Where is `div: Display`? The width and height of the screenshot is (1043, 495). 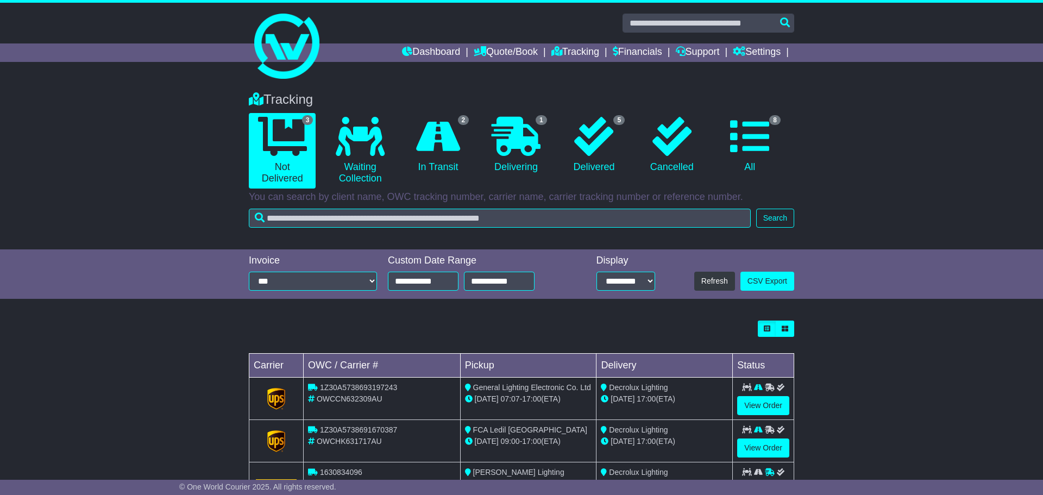
div: Display is located at coordinates (626, 261).